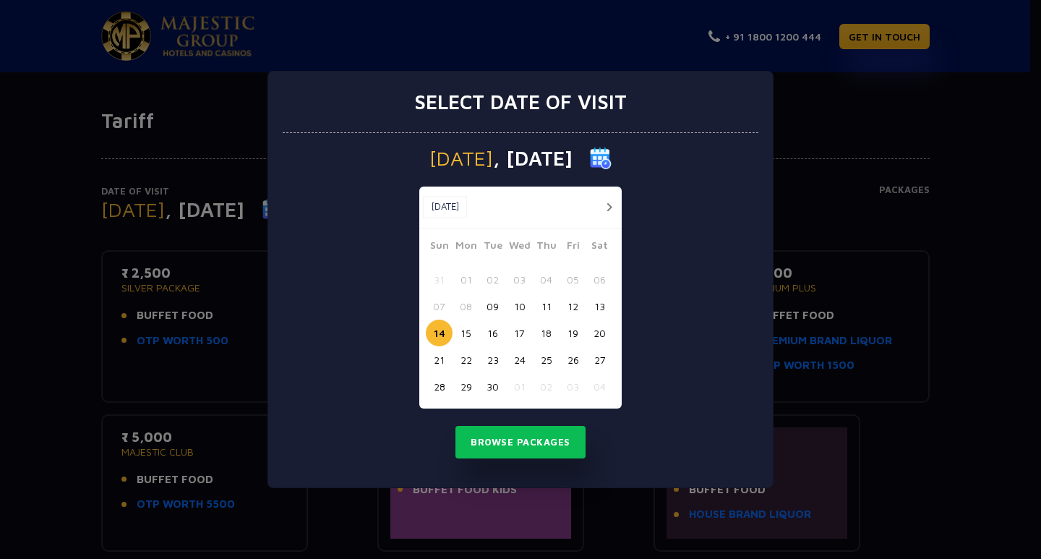  I want to click on button: 24, so click(519, 359).